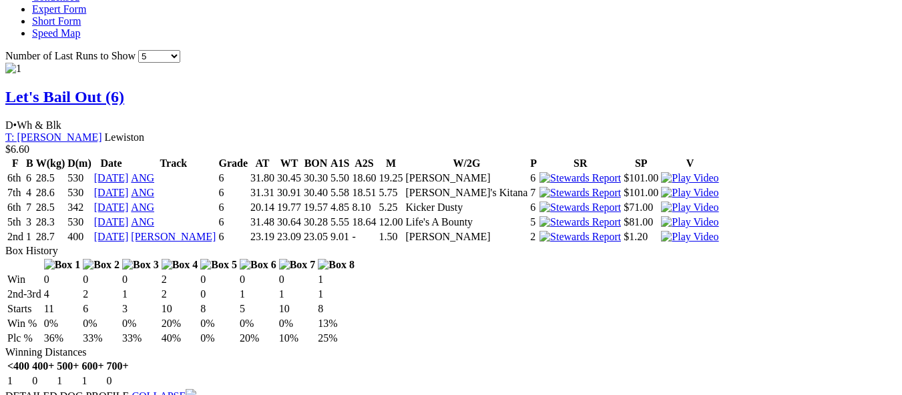 The width and height of the screenshot is (902, 395). Describe the element at coordinates (258, 265) in the screenshot. I see `img: Box 6` at that location.